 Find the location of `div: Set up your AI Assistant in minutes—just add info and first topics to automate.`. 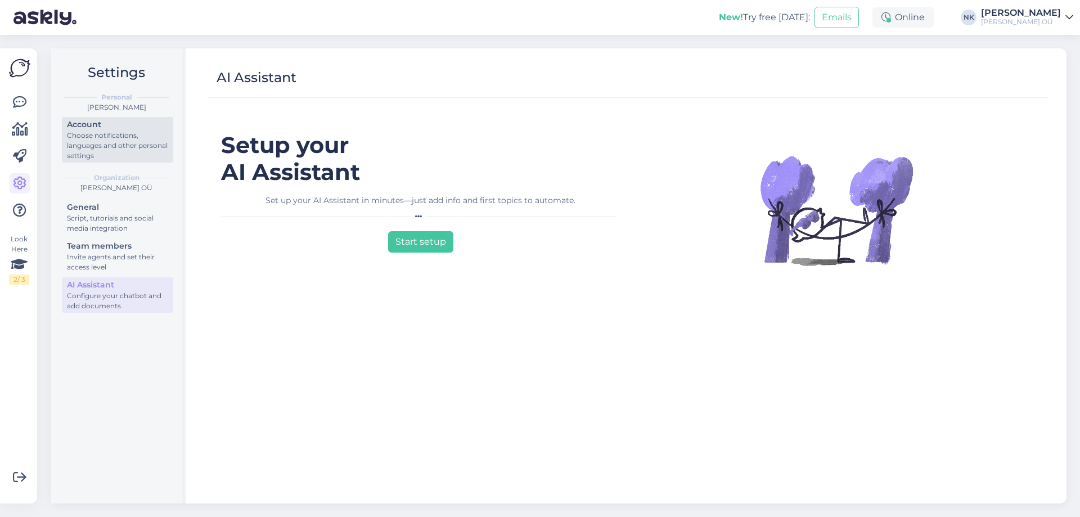

div: Set up your AI Assistant in minutes—just add info and first topics to automate. is located at coordinates (420, 200).